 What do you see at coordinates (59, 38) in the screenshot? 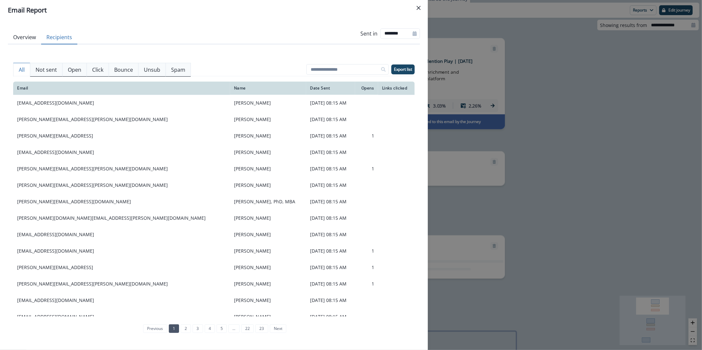
I see `button: Recipients` at bounding box center [59, 38].